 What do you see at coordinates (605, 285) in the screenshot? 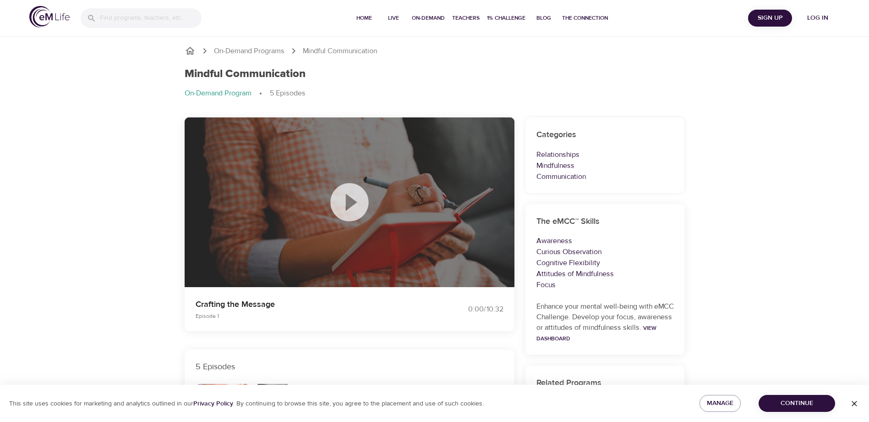
I see `p: Focus` at bounding box center [605, 285].